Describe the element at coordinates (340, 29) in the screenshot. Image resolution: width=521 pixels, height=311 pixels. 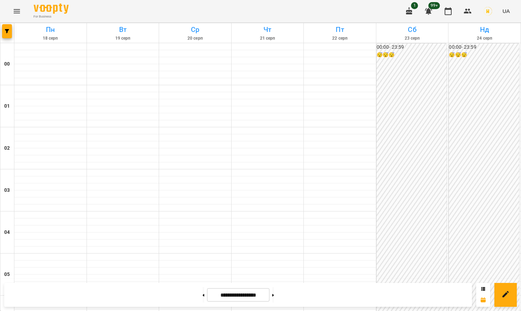
I see `h6: Пт` at that location.